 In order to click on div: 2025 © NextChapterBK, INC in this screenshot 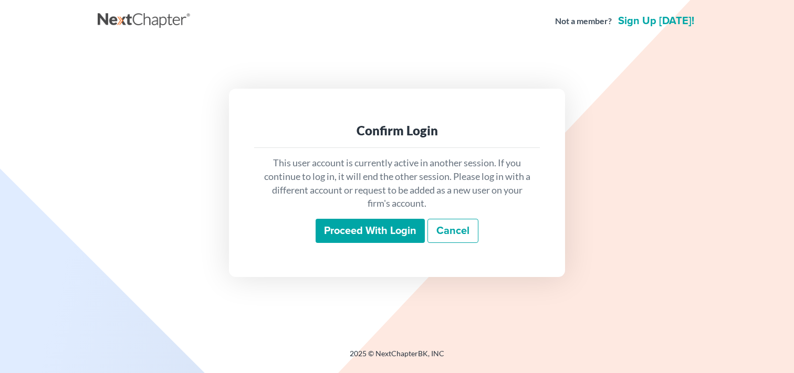, I will do `click(397, 358)`.